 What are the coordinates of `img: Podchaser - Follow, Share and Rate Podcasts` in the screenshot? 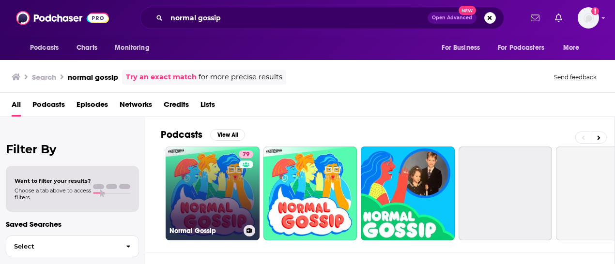 It's located at (62, 18).